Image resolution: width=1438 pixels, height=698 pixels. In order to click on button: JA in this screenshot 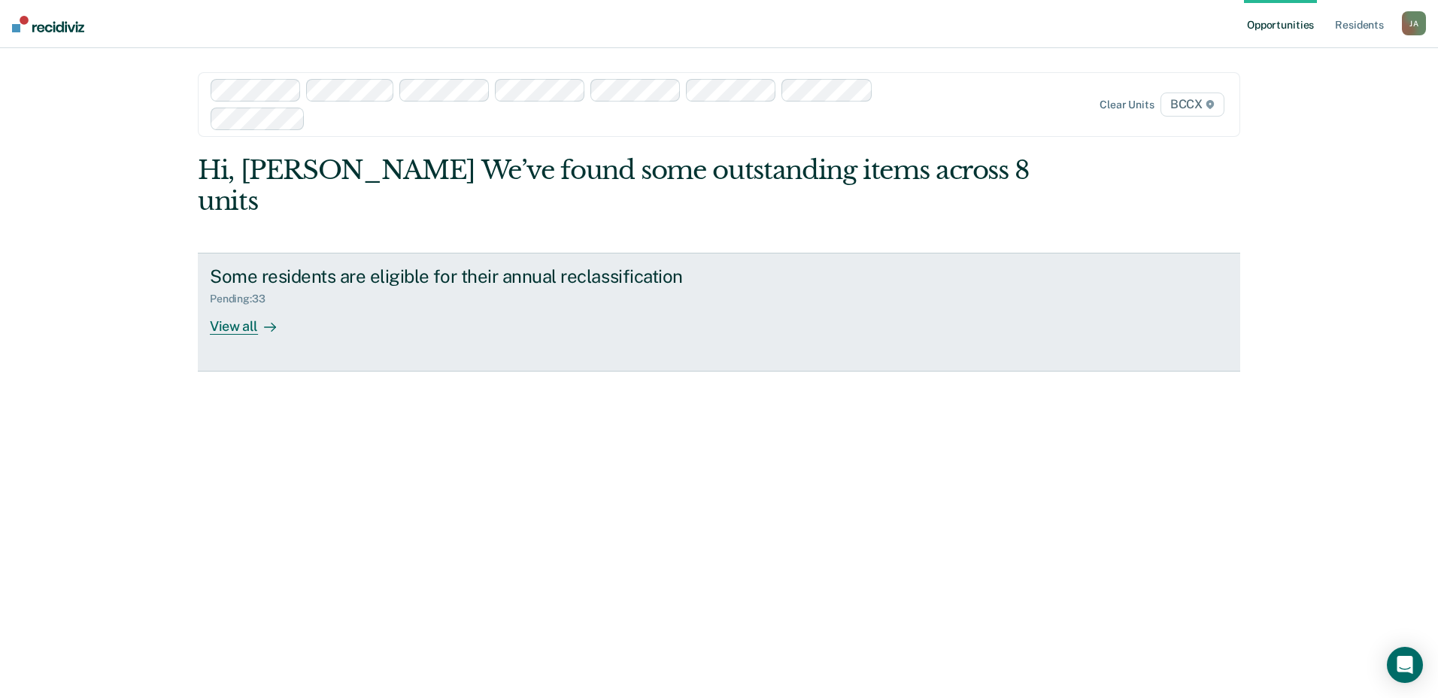, I will do `click(1414, 23)`.